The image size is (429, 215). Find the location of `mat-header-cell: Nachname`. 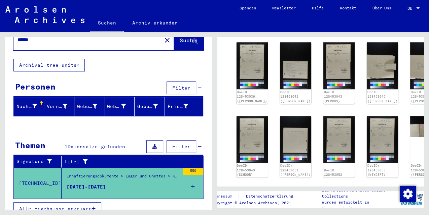

mat-header-cell: Nachname is located at coordinates (29, 107).